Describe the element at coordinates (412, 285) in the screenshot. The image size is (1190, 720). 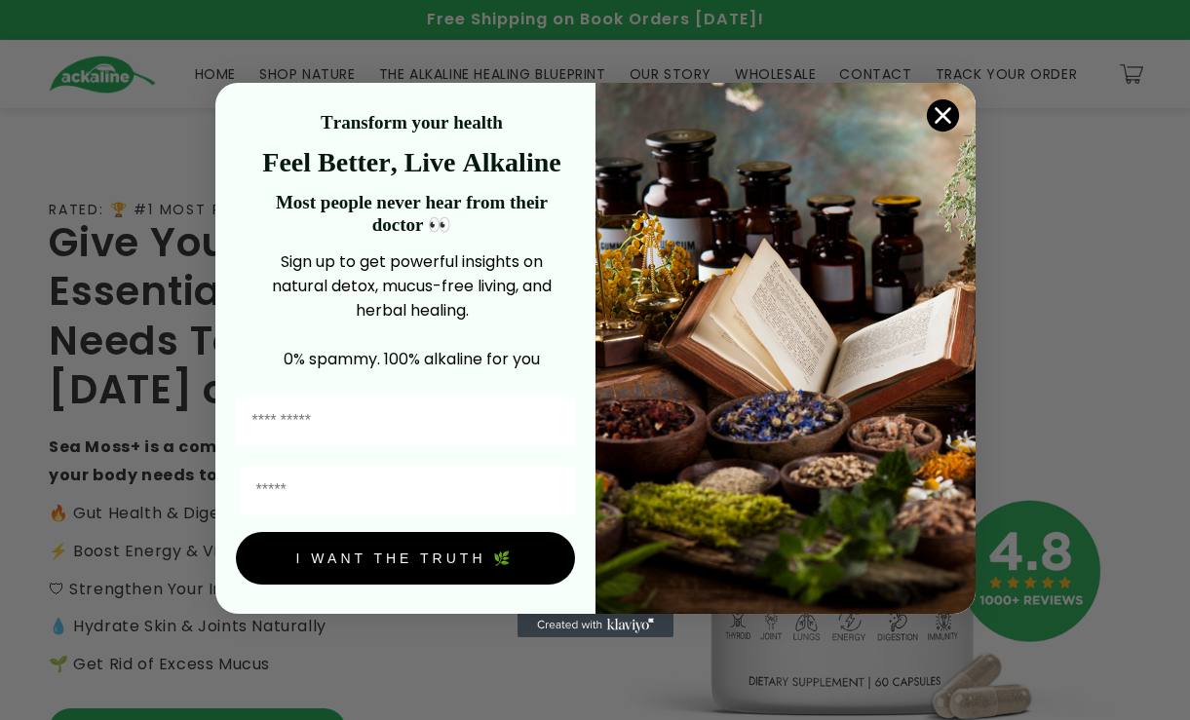
I see `p: Sign up to get powerful insights on natural detox, mucus-free living, and herbal healing.` at that location.